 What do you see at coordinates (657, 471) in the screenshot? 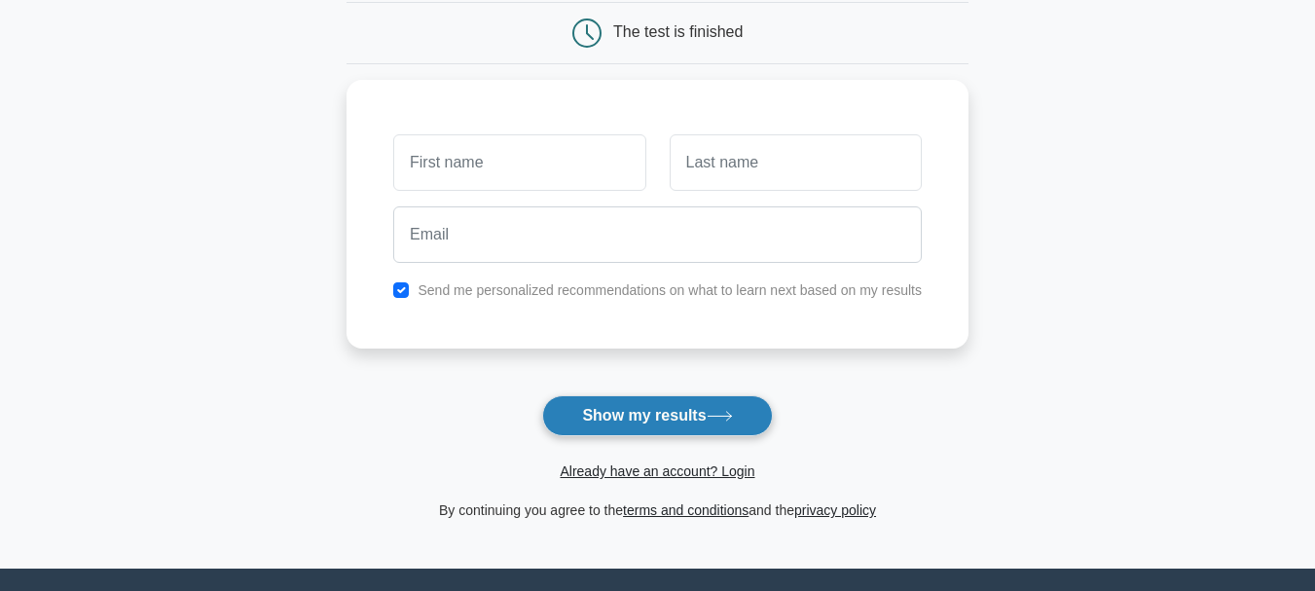
I see `a: Already have an account? Login` at bounding box center [657, 471].